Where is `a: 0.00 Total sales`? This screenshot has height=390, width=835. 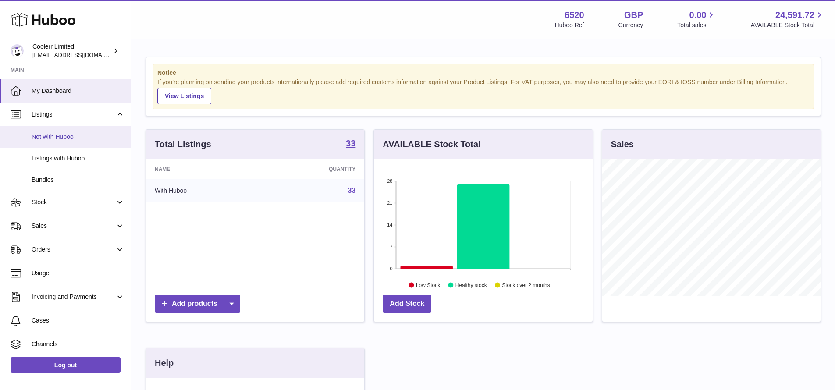 a: 0.00 Total sales is located at coordinates (696, 19).